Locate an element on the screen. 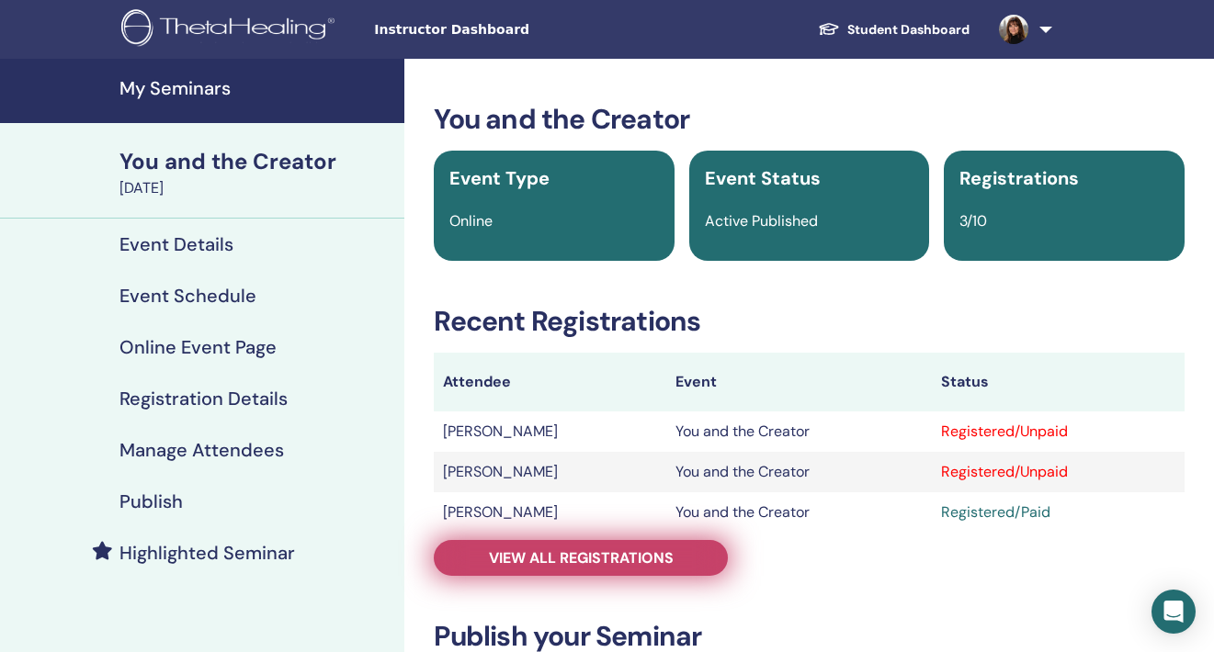  h4: Event Details is located at coordinates (176, 244).